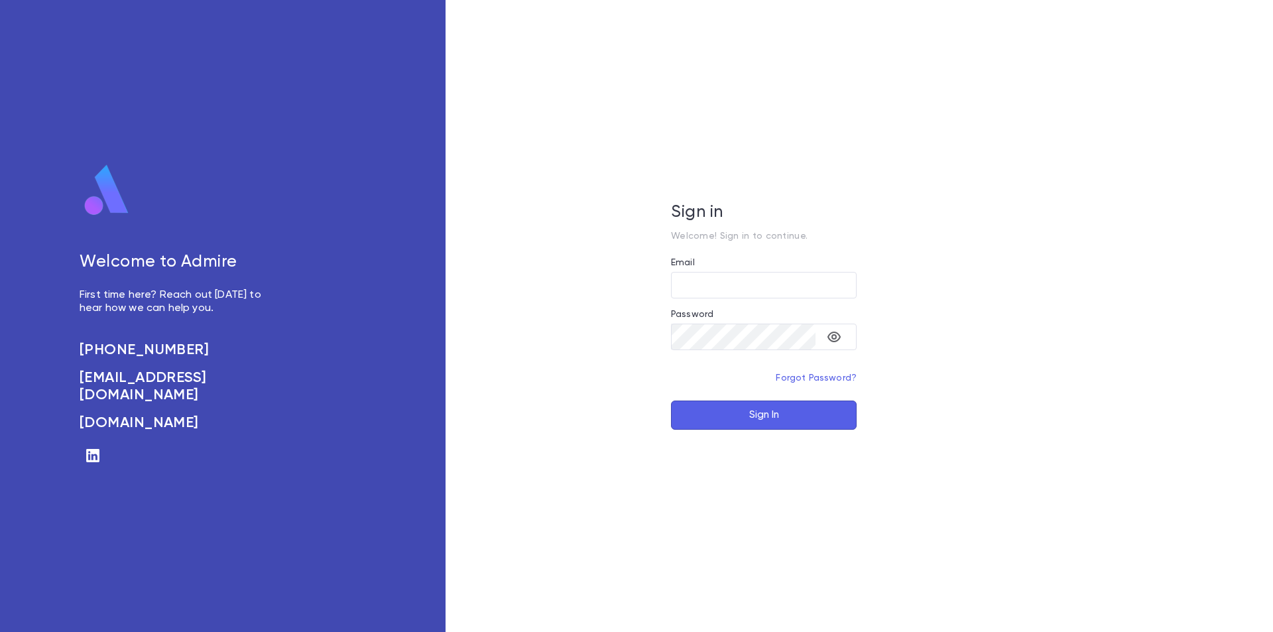  I want to click on a: Forgot Password?, so click(816, 378).